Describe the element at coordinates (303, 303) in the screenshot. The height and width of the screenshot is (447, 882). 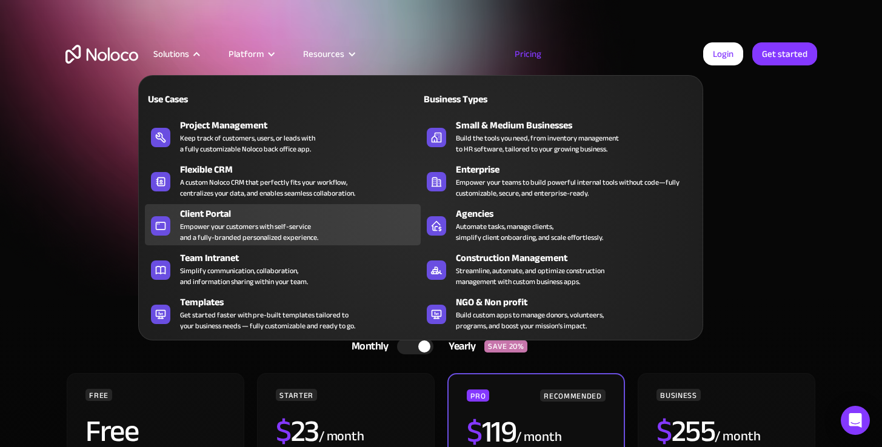
I see `div: Templates` at that location.